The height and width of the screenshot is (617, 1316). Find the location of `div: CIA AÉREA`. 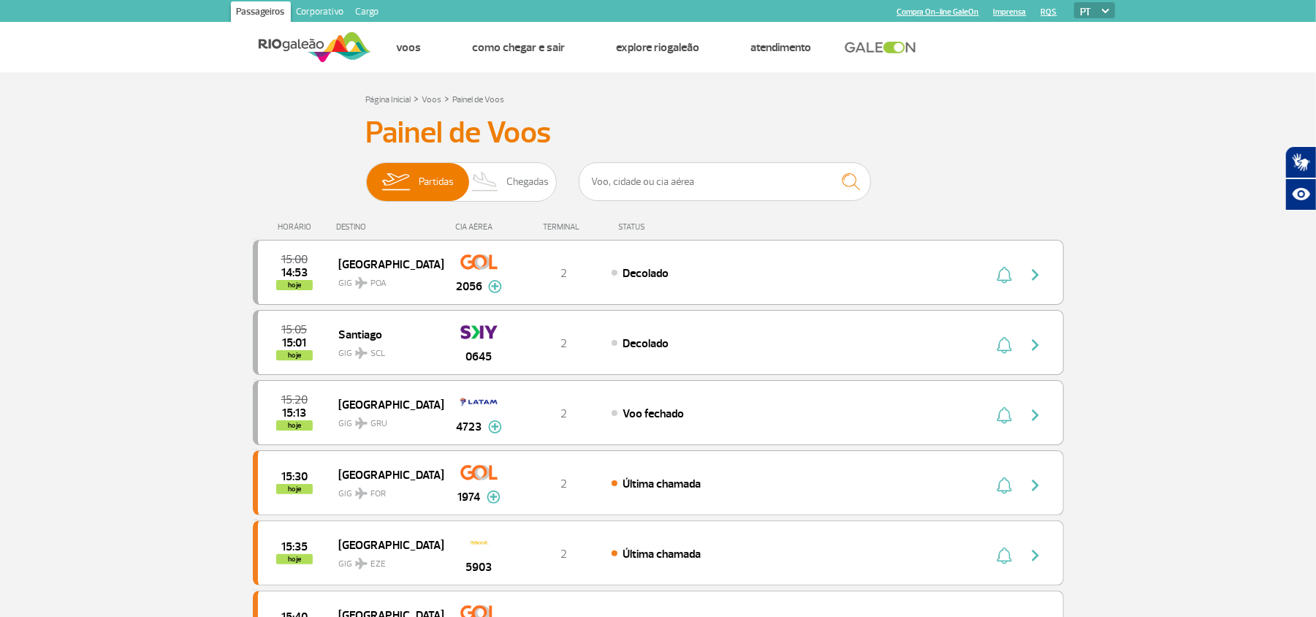

div: CIA AÉREA is located at coordinates (480, 227).